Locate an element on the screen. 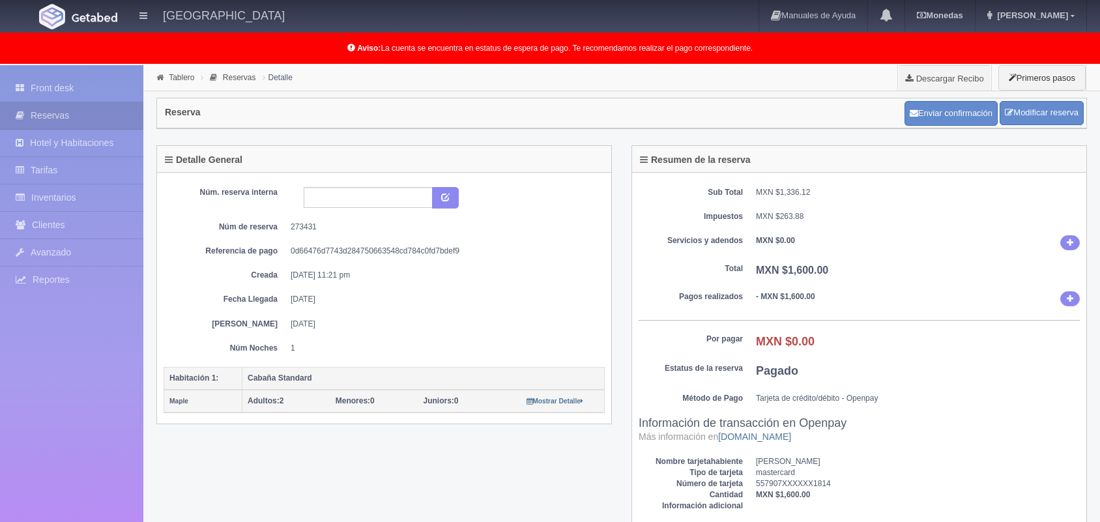  dt: Pagos realizados is located at coordinates (691, 296).